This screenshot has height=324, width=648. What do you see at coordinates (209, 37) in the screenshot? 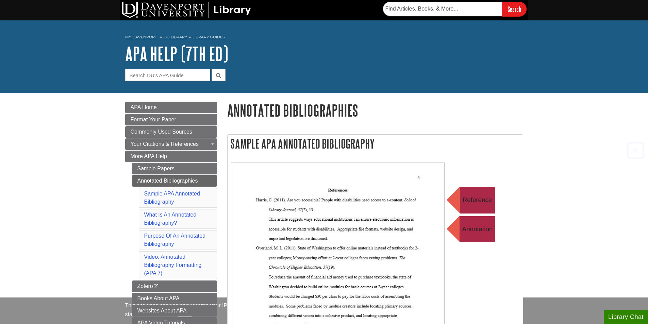
I see `a: Library Guides` at bounding box center [209, 37].